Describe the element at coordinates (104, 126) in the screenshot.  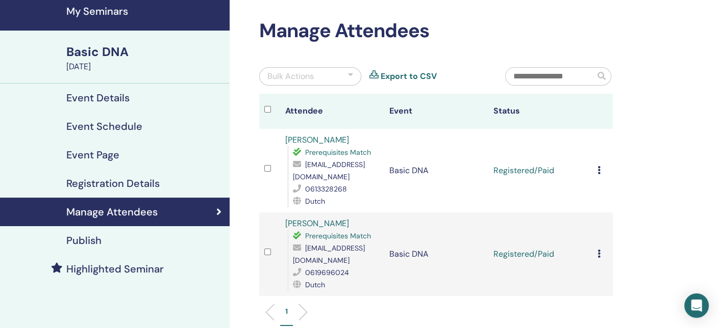
I see `h4: Event Schedule` at that location.